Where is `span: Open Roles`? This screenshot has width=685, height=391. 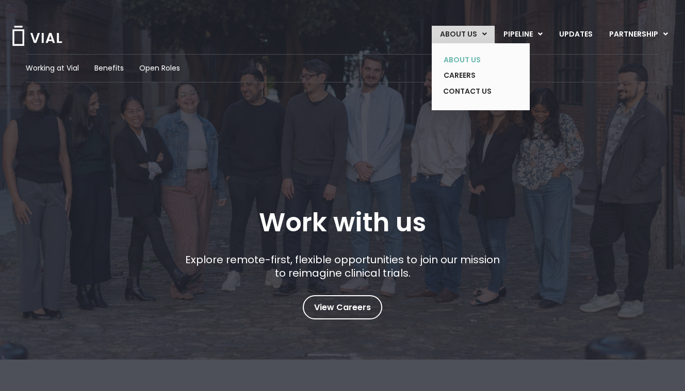 span: Open Roles is located at coordinates (159, 68).